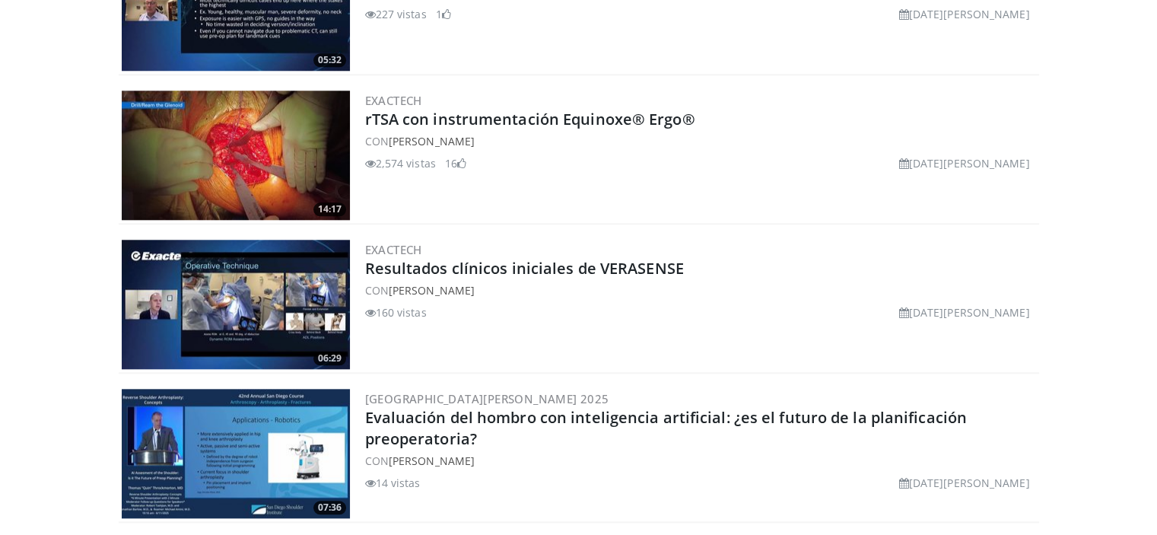  What do you see at coordinates (329, 59) in the screenshot?
I see `font: 05:32` at bounding box center [329, 59].